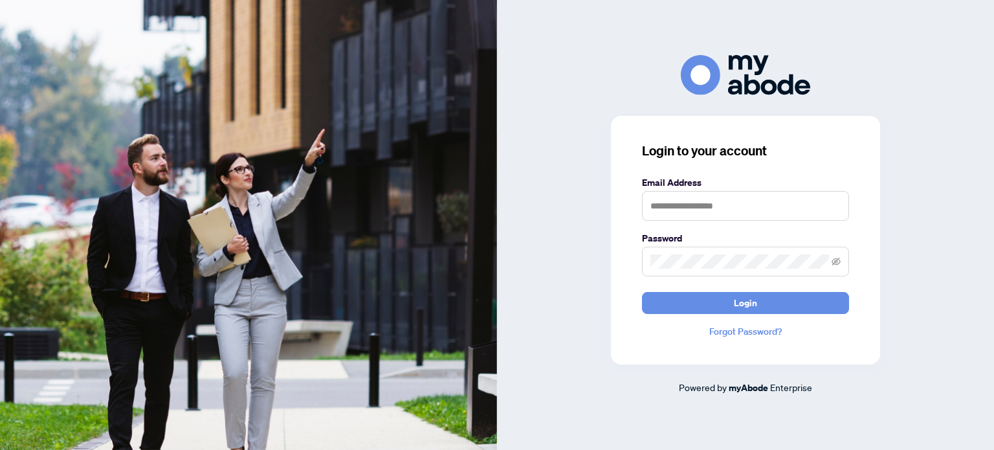 This screenshot has width=994, height=450. Describe the element at coordinates (746, 303) in the screenshot. I see `span: Login` at that location.